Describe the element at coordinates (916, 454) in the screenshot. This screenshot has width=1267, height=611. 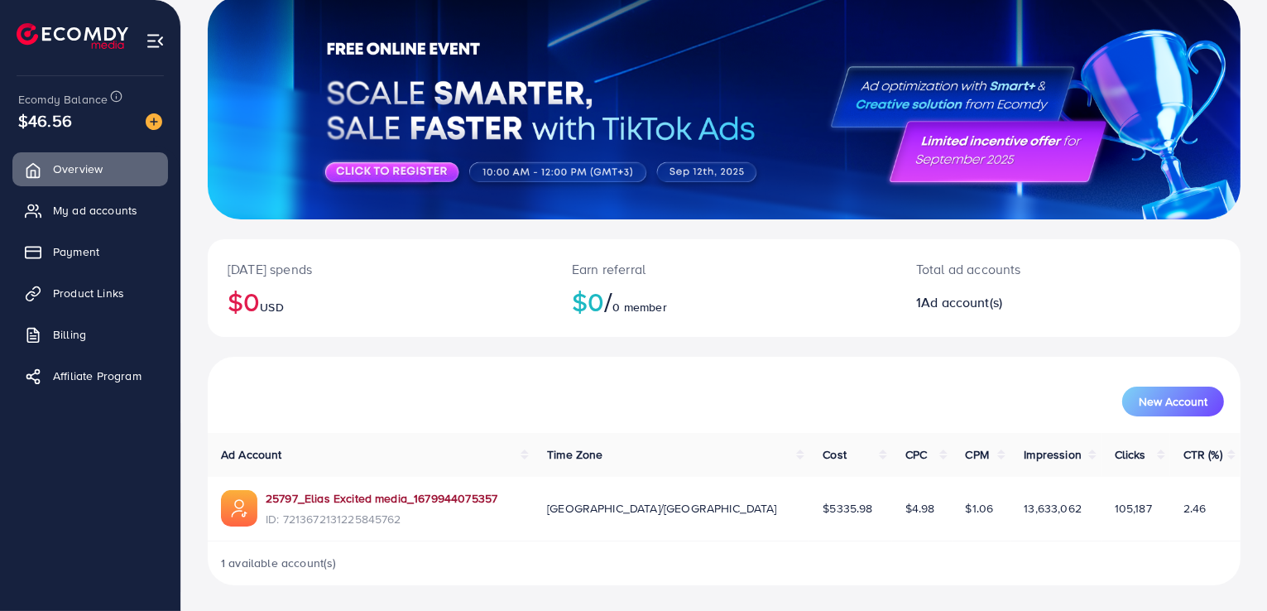
I see `span: CPC` at that location.